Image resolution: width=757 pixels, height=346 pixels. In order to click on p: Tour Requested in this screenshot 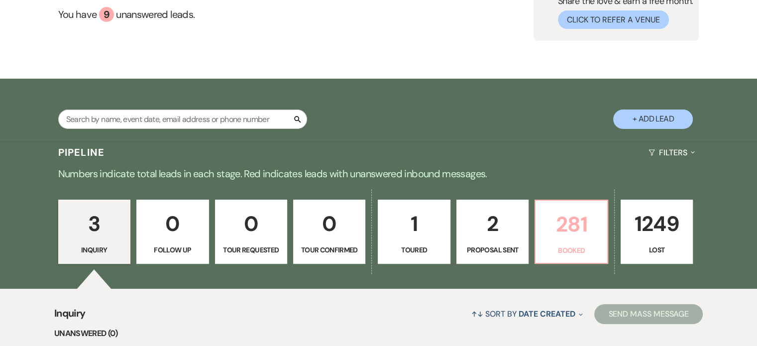, I will do `click(251, 250)`.